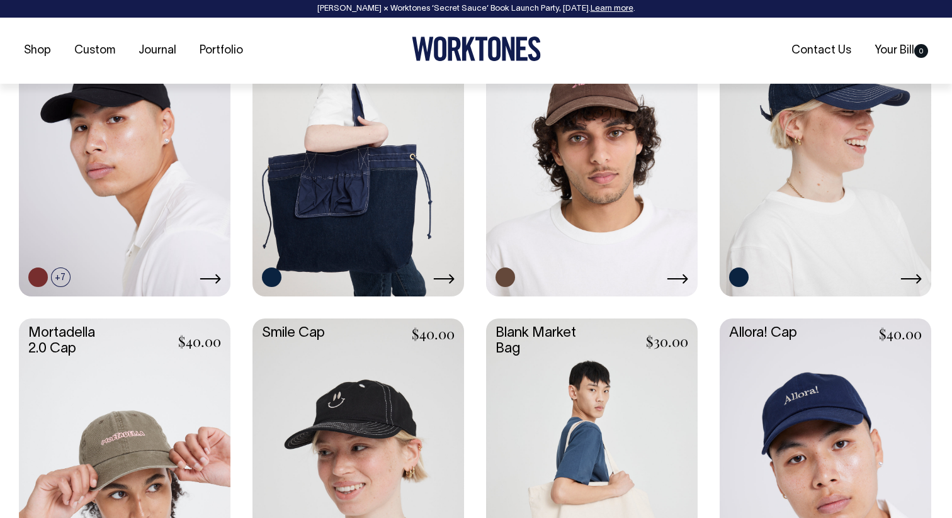 Image resolution: width=952 pixels, height=518 pixels. What do you see at coordinates (221, 50) in the screenshot?
I see `a: Portfolio` at bounding box center [221, 50].